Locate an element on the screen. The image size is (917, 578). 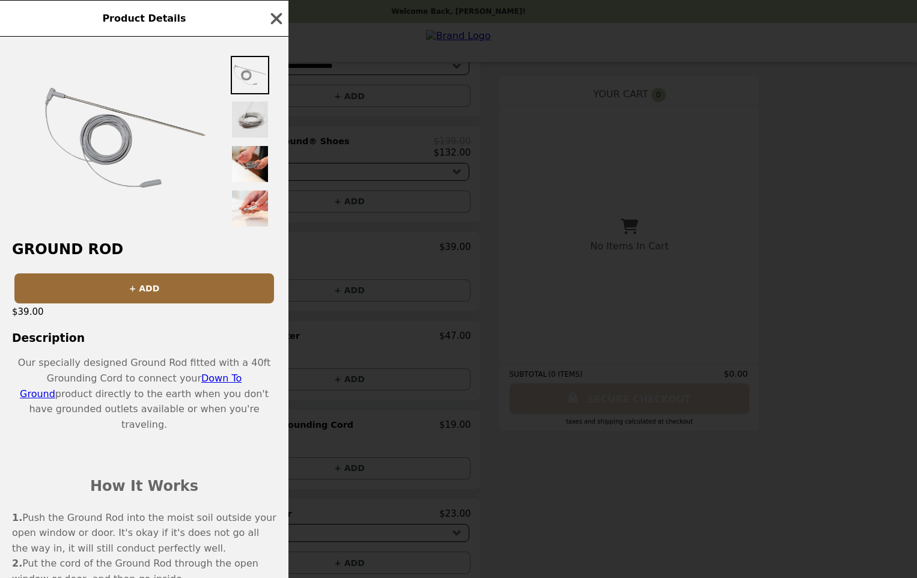
button: + ADD is located at coordinates (144, 288).